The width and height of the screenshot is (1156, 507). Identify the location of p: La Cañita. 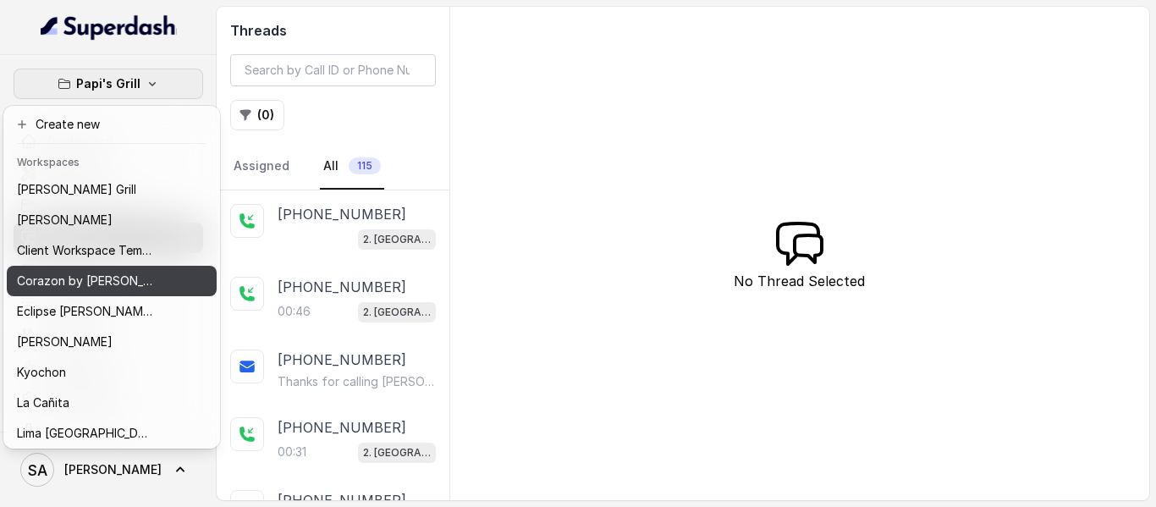
(43, 403).